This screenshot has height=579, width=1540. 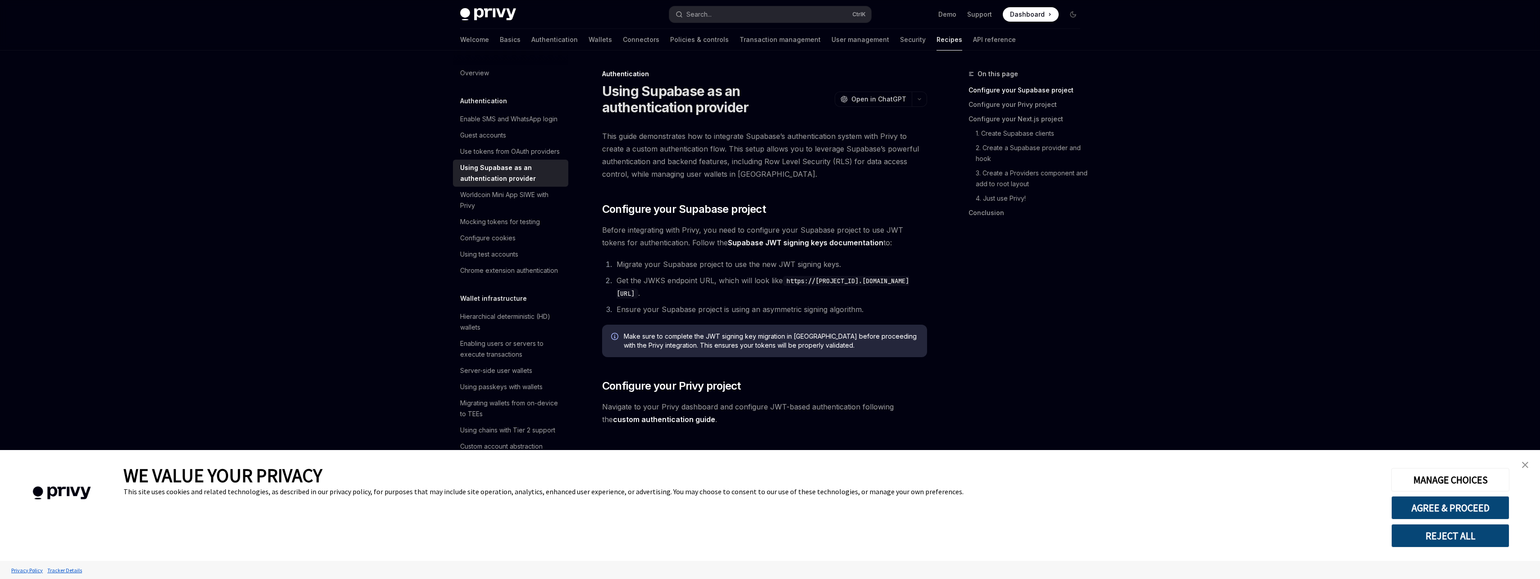 What do you see at coordinates (859, 14) in the screenshot?
I see `span: Ctrl K` at bounding box center [859, 14].